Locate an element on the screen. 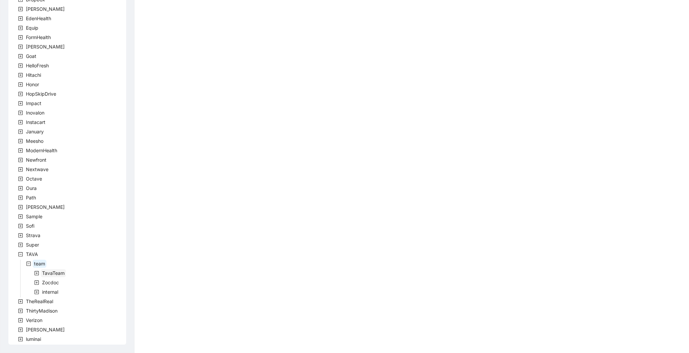 The width and height of the screenshot is (689, 353). span: team is located at coordinates (39, 263).